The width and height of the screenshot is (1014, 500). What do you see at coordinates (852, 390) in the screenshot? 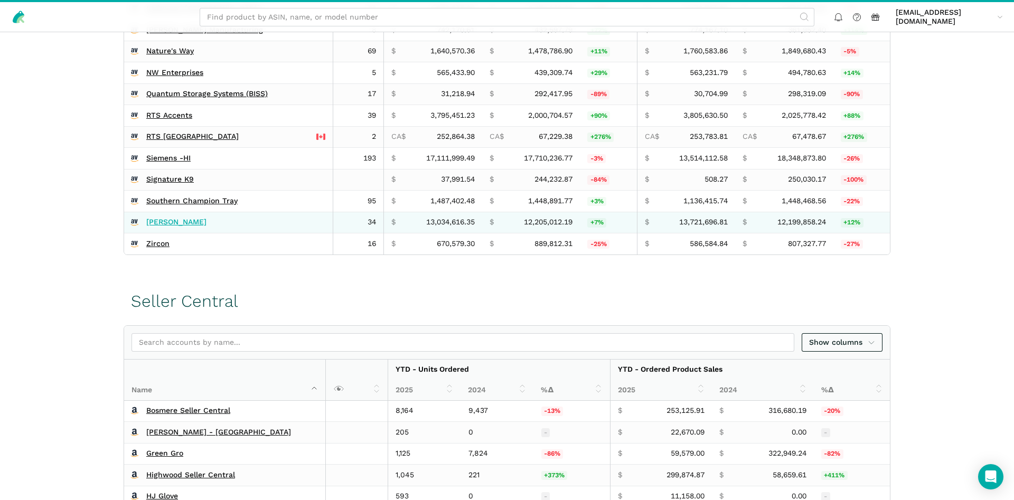
I see `th: %Δ: activate to sort column ascending` at bounding box center [852, 390].